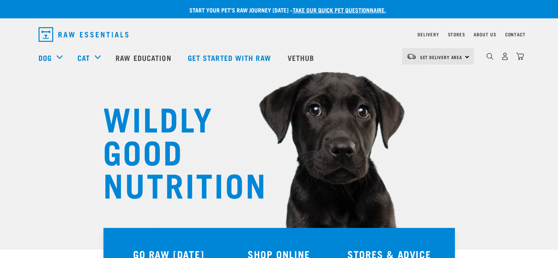 This screenshot has width=558, height=258. I want to click on a: Delivery, so click(428, 34).